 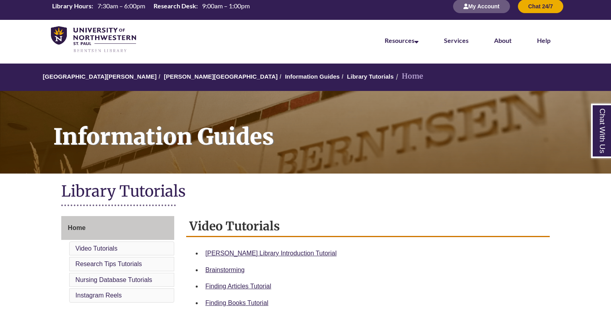 What do you see at coordinates (401, 40) in the screenshot?
I see `a: Resources` at bounding box center [401, 40].